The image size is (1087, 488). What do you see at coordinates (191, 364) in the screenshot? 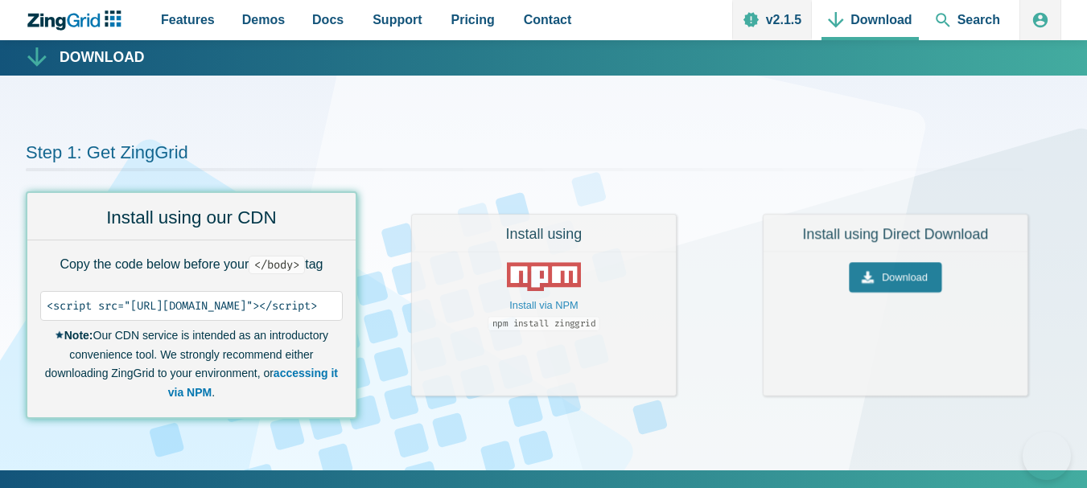
I see `small: Our CDN service is intended as an introductory convenience tool. We strongly recommend either dow...` at bounding box center [191, 364].